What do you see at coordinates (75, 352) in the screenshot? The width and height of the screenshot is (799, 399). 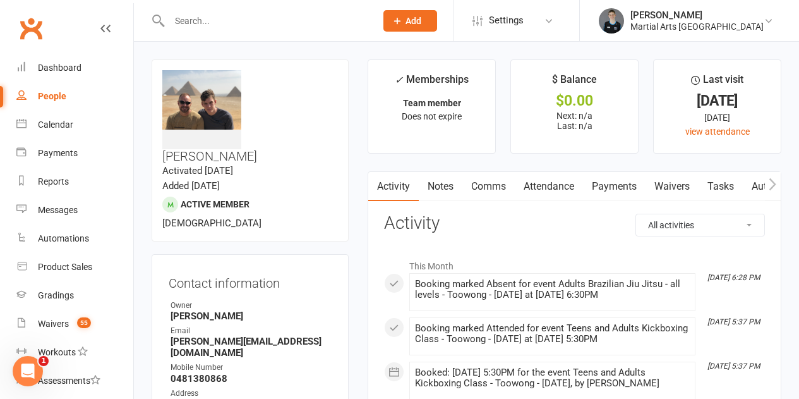 I see `a: Workouts` at bounding box center [75, 352].